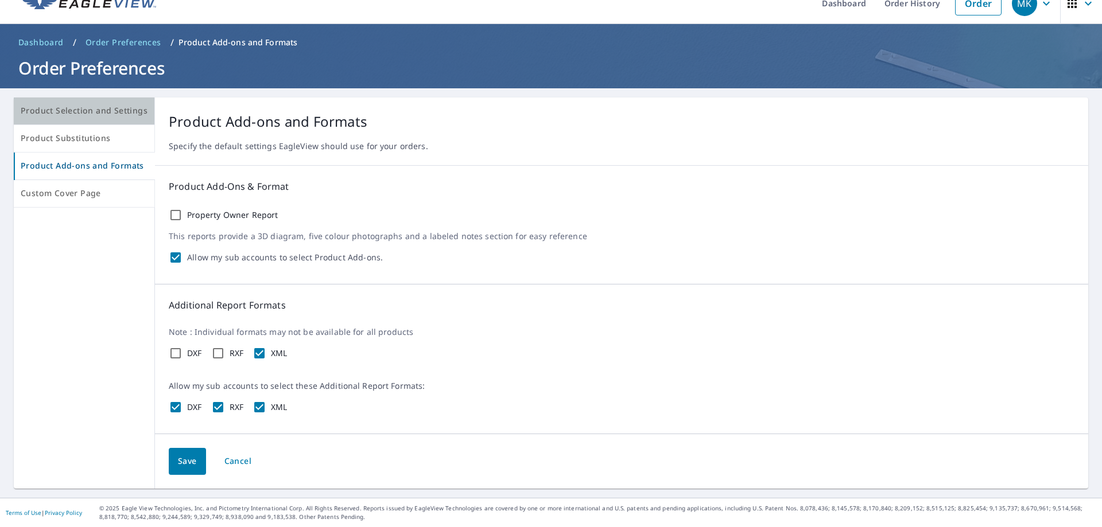  What do you see at coordinates (63, 513) in the screenshot?
I see `a: Privacy Policy` at bounding box center [63, 513].